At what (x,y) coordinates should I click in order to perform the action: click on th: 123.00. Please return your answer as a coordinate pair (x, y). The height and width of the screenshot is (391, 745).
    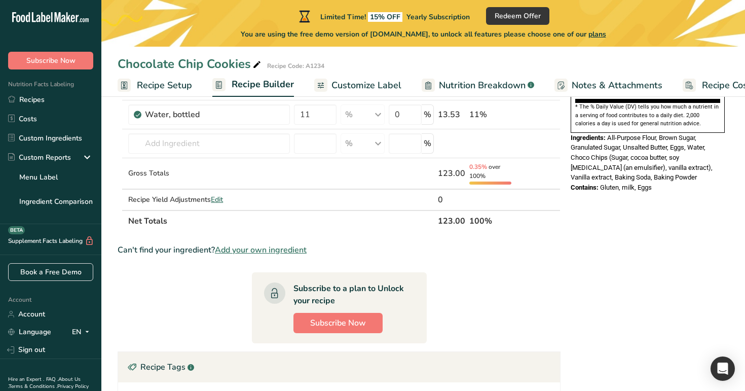
    Looking at the image, I should click on (451, 220).